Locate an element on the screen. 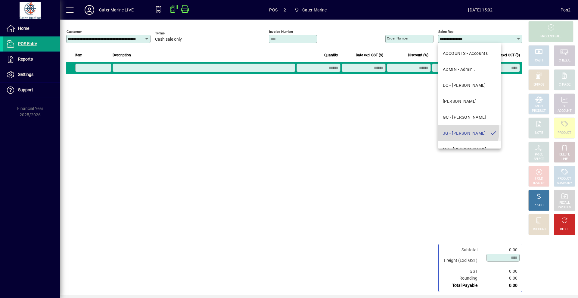  div: SELECT is located at coordinates (539, 159).